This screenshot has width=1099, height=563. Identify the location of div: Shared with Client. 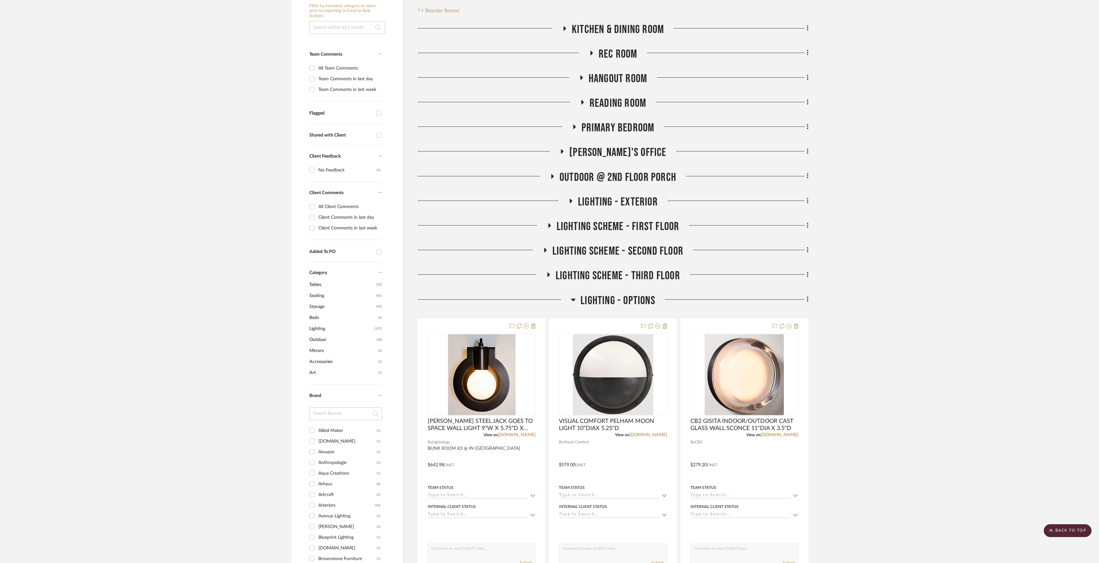
(341, 135).